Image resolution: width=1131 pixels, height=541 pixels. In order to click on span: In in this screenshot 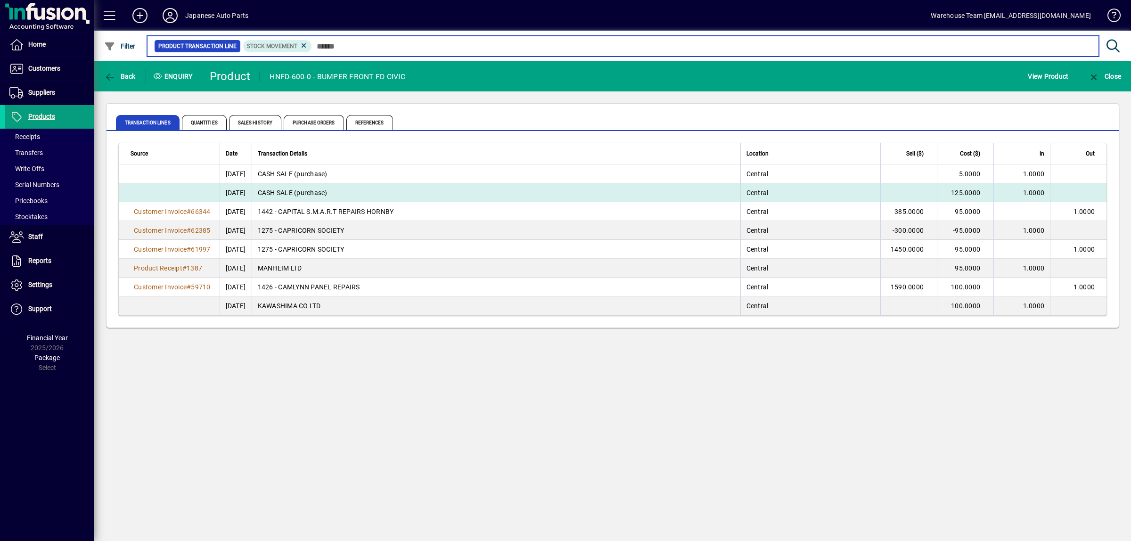, I will do `click(1042, 154)`.